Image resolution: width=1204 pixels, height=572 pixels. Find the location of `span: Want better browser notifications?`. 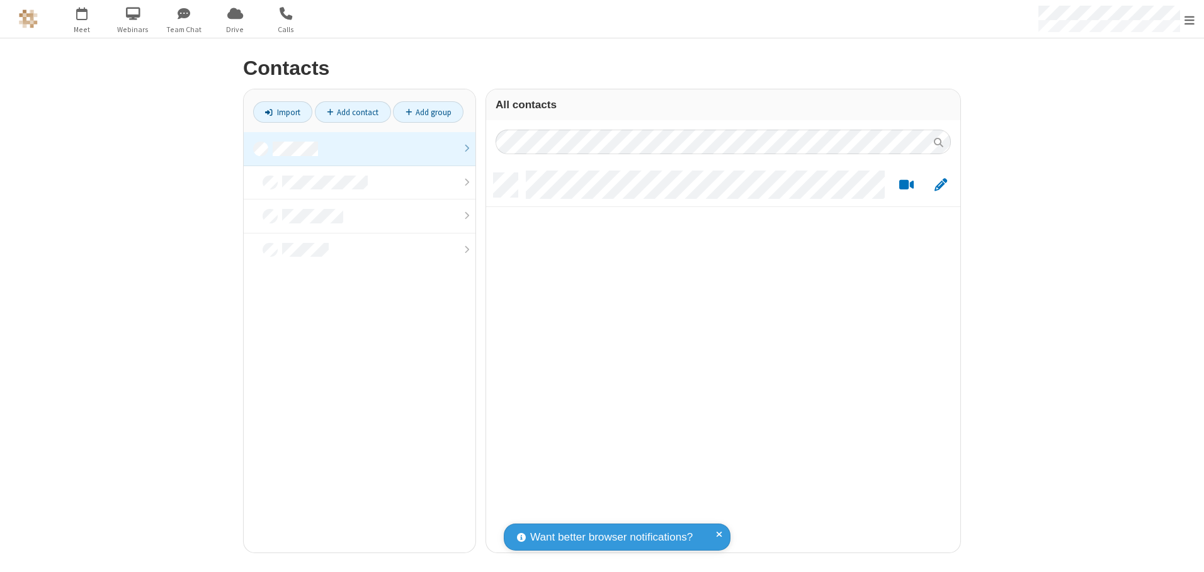

span: Want better browser notifications? is located at coordinates (611, 538).